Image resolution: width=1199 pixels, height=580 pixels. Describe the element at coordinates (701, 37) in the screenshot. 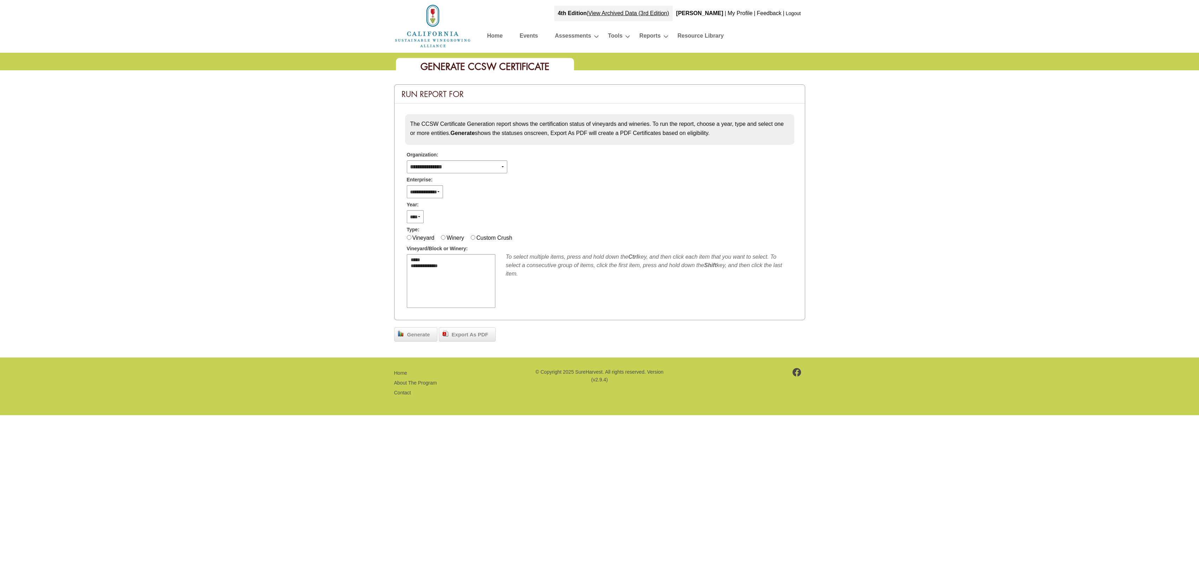

I see `a: Resource Library` at that location.